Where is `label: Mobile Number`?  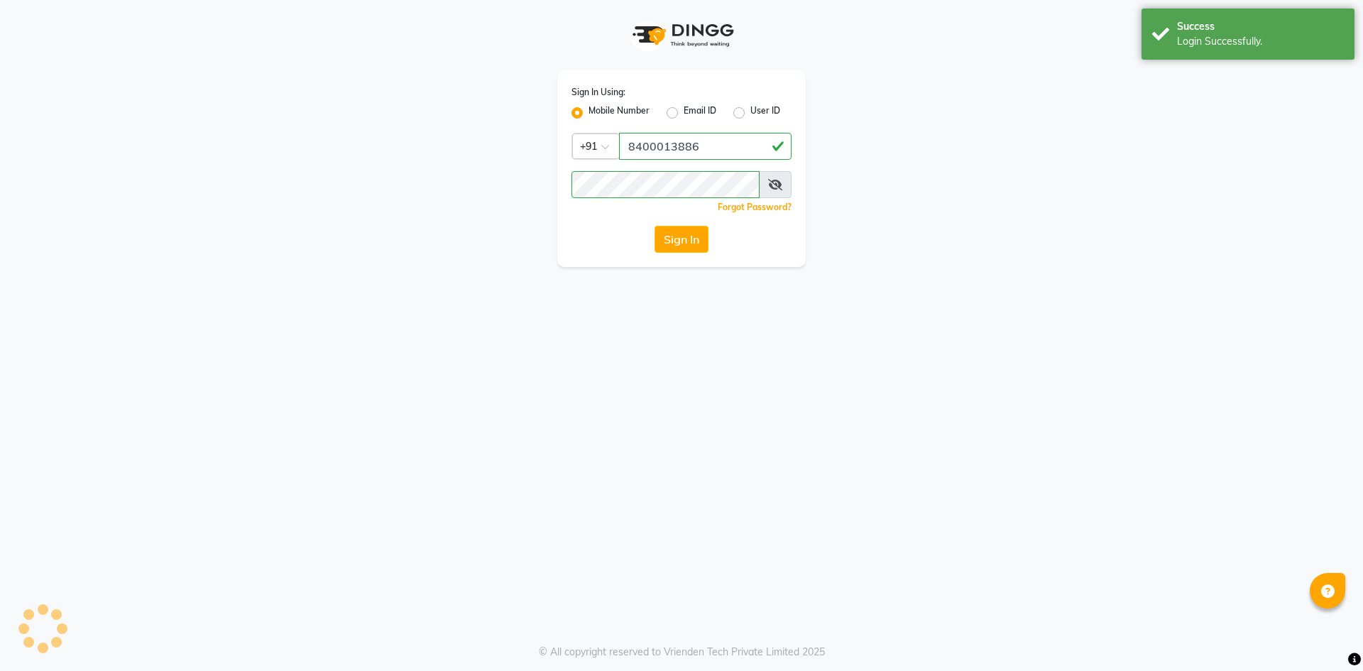
label: Mobile Number is located at coordinates (619, 113).